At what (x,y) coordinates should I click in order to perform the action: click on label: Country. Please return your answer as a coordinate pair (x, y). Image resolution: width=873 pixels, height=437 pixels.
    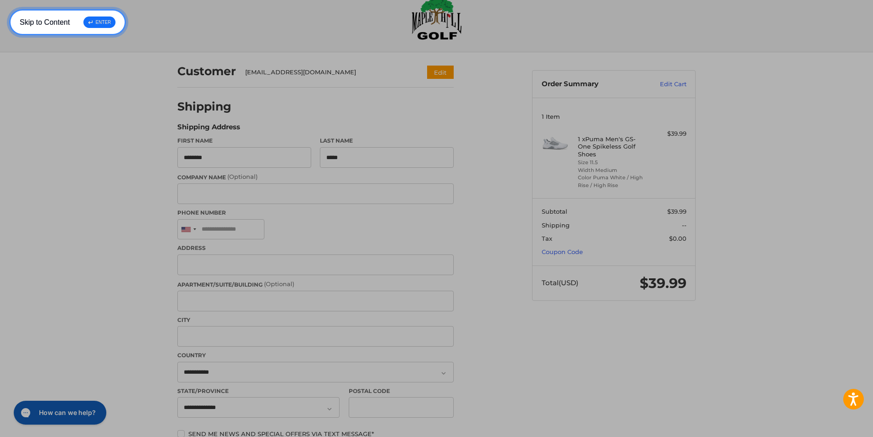
    Looking at the image, I should click on (315, 355).